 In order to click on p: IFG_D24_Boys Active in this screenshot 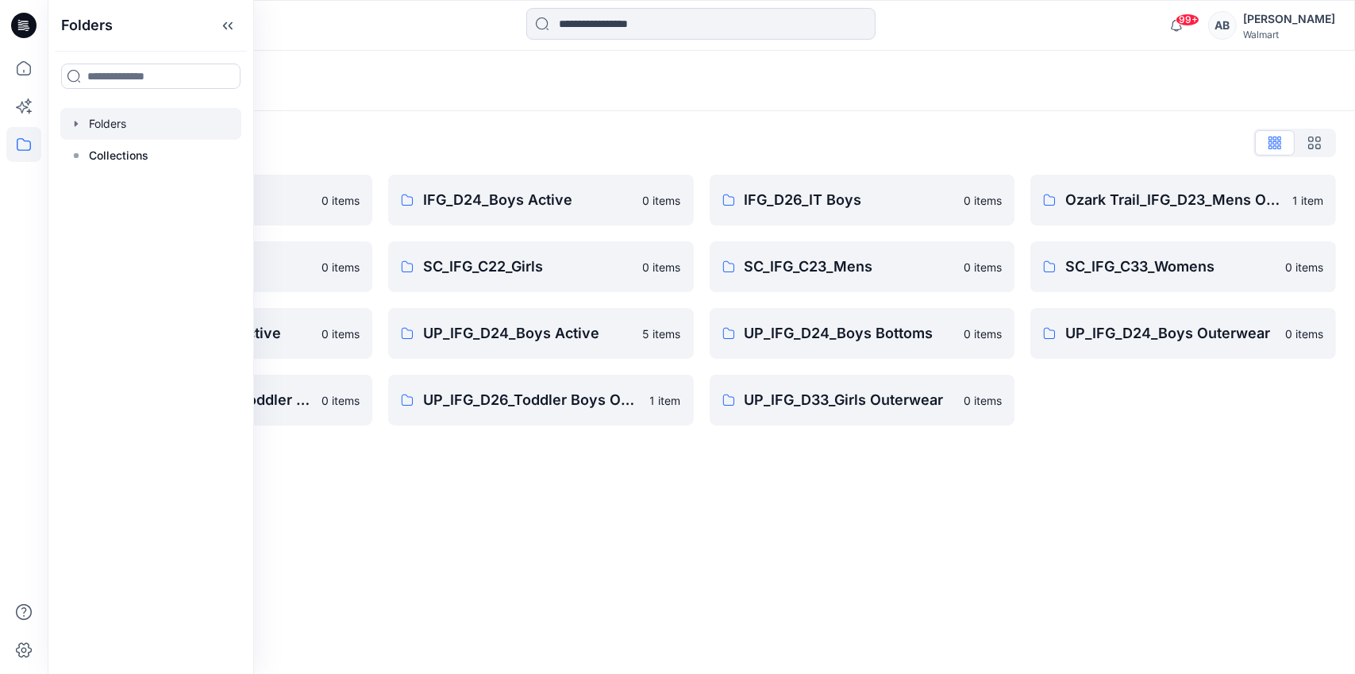, I will do `click(528, 200)`.